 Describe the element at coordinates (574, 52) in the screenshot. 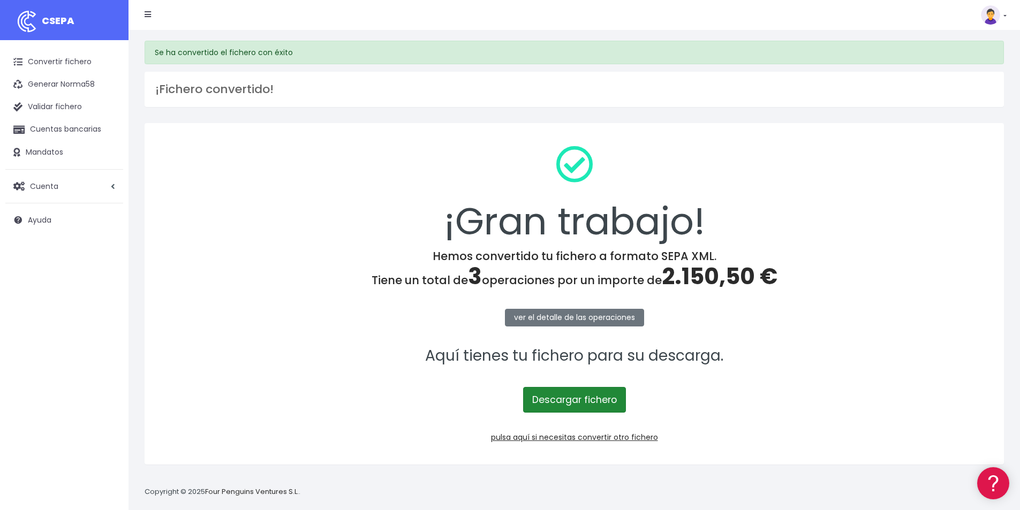

I see `div: Se ha convertido el fichero con éxito` at that location.